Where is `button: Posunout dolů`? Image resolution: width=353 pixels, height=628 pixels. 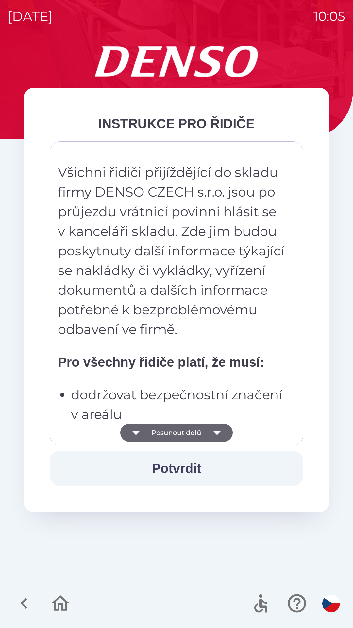 button: Posunout dolů is located at coordinates (177, 433).